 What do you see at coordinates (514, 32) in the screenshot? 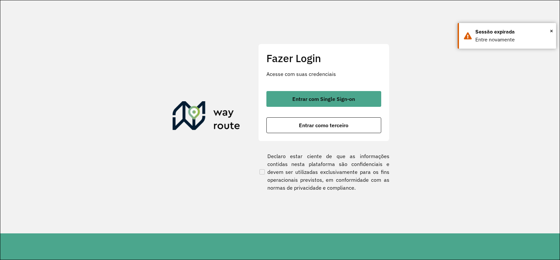
I see `div: Sessão expirada` at bounding box center [514, 32].